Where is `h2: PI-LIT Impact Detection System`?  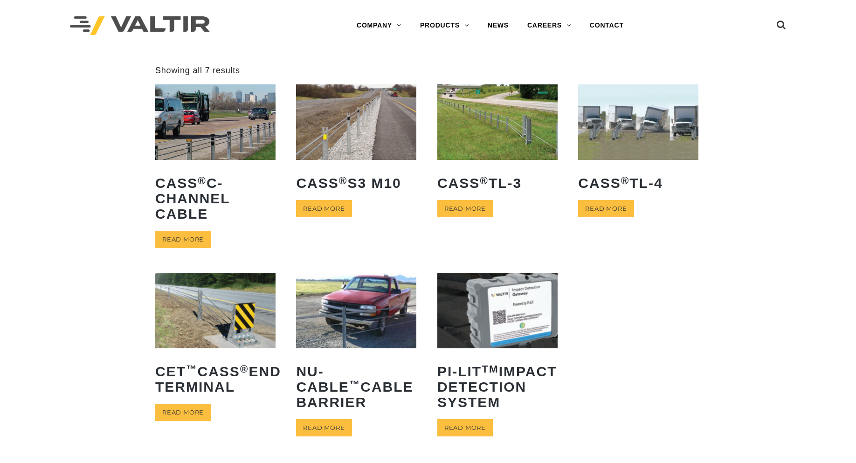
h2: PI-LIT Impact Detection System is located at coordinates (498, 387).